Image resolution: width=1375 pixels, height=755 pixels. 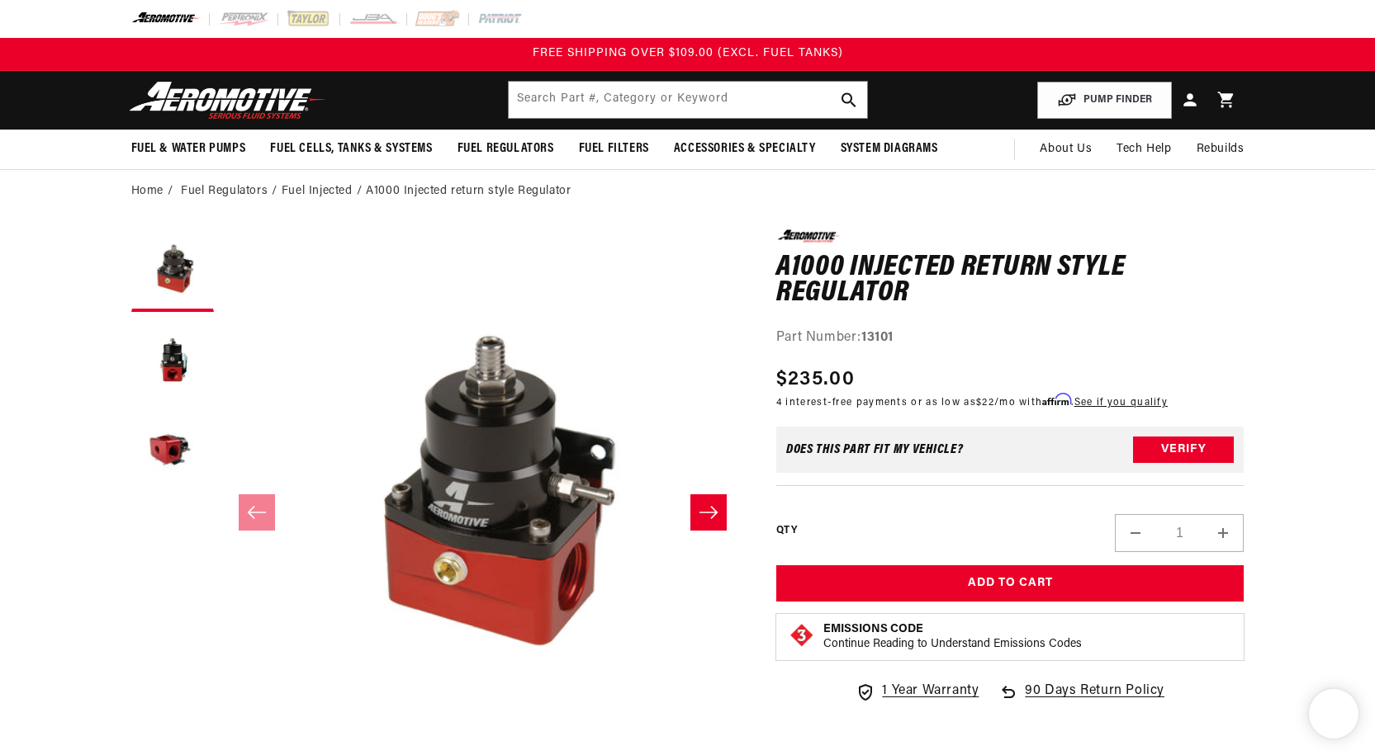 I want to click on strong: Emissions Code, so click(x=873, y=629).